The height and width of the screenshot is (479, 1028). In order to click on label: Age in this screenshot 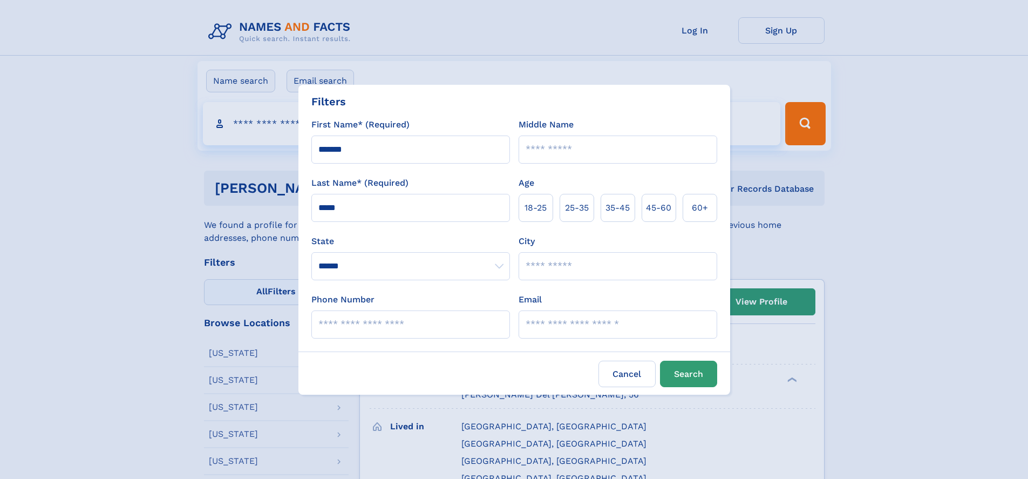, I will do `click(526, 183)`.